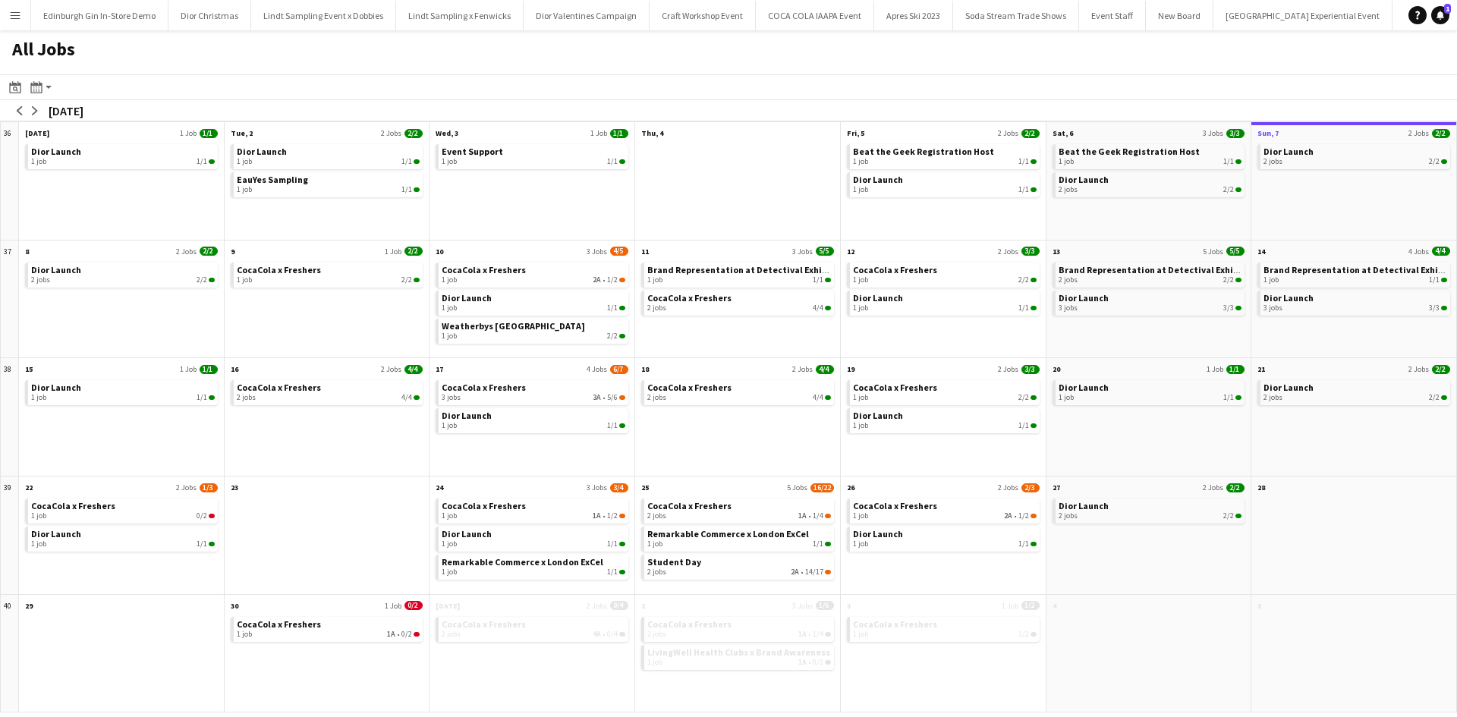  Describe the element at coordinates (1355, 273) in the screenshot. I see `a: Brand Representation at Detectival Exhibition1 job1/1` at that location.